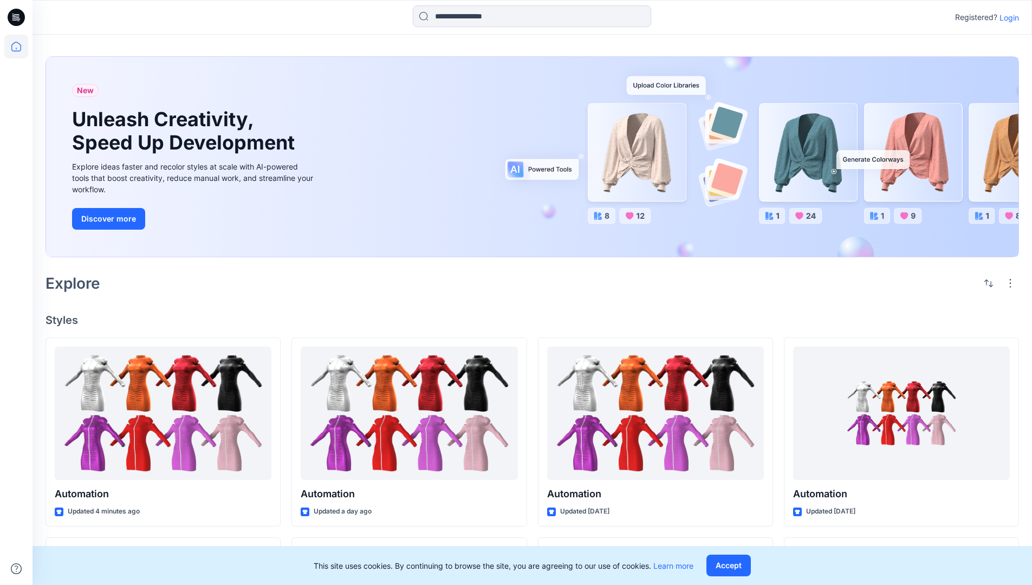 This screenshot has height=585, width=1032. What do you see at coordinates (194, 219) in the screenshot?
I see `a: Discover more` at bounding box center [194, 219].